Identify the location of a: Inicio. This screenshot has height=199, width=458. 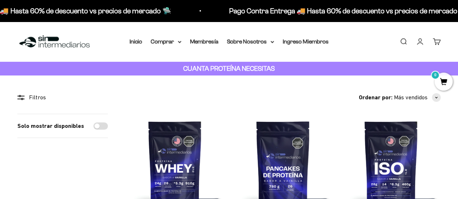
(136, 41).